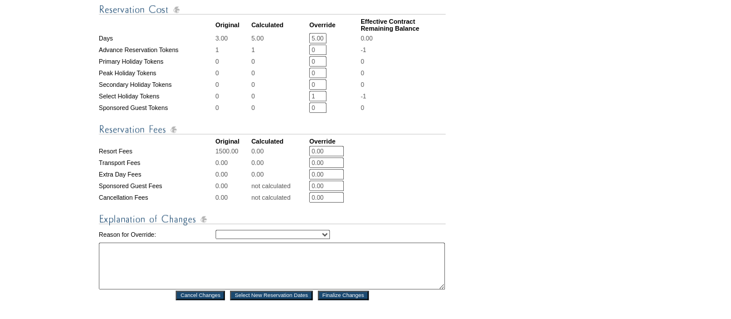 This screenshot has height=319, width=731. What do you see at coordinates (272, 129) in the screenshot?
I see `img: Reservation Fees` at bounding box center [272, 129].